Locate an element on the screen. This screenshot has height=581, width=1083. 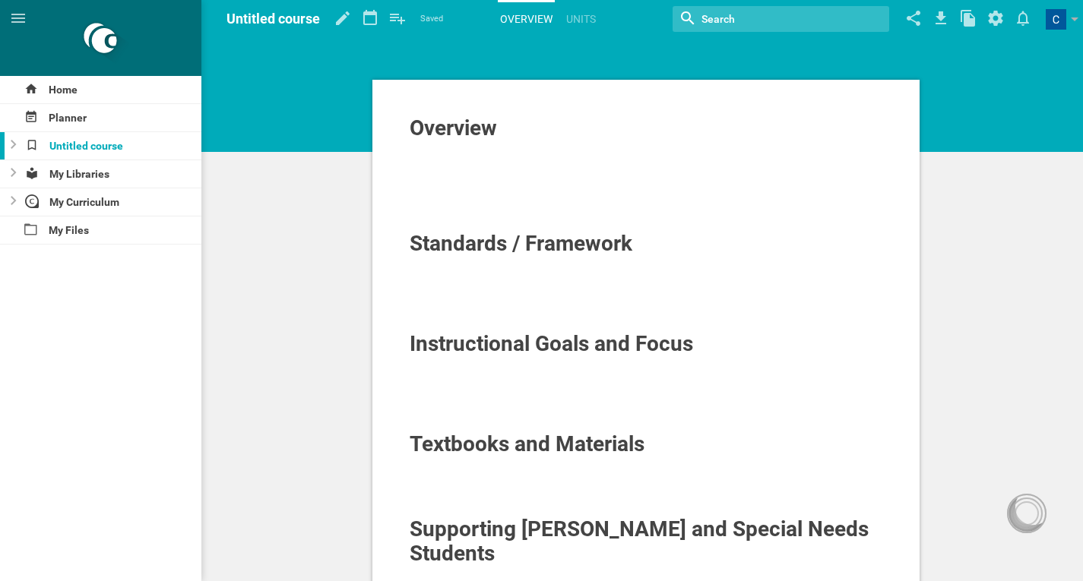
span: Textbooks and Materials is located at coordinates (526, 444).